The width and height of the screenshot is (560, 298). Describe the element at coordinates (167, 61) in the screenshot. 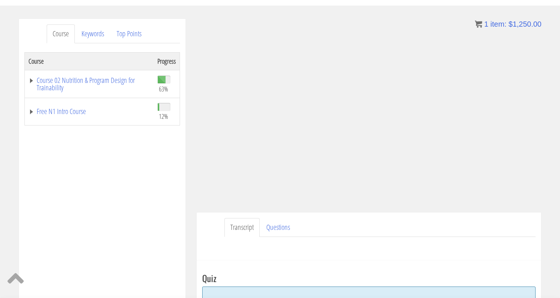

I see `th: Progress` at that location.